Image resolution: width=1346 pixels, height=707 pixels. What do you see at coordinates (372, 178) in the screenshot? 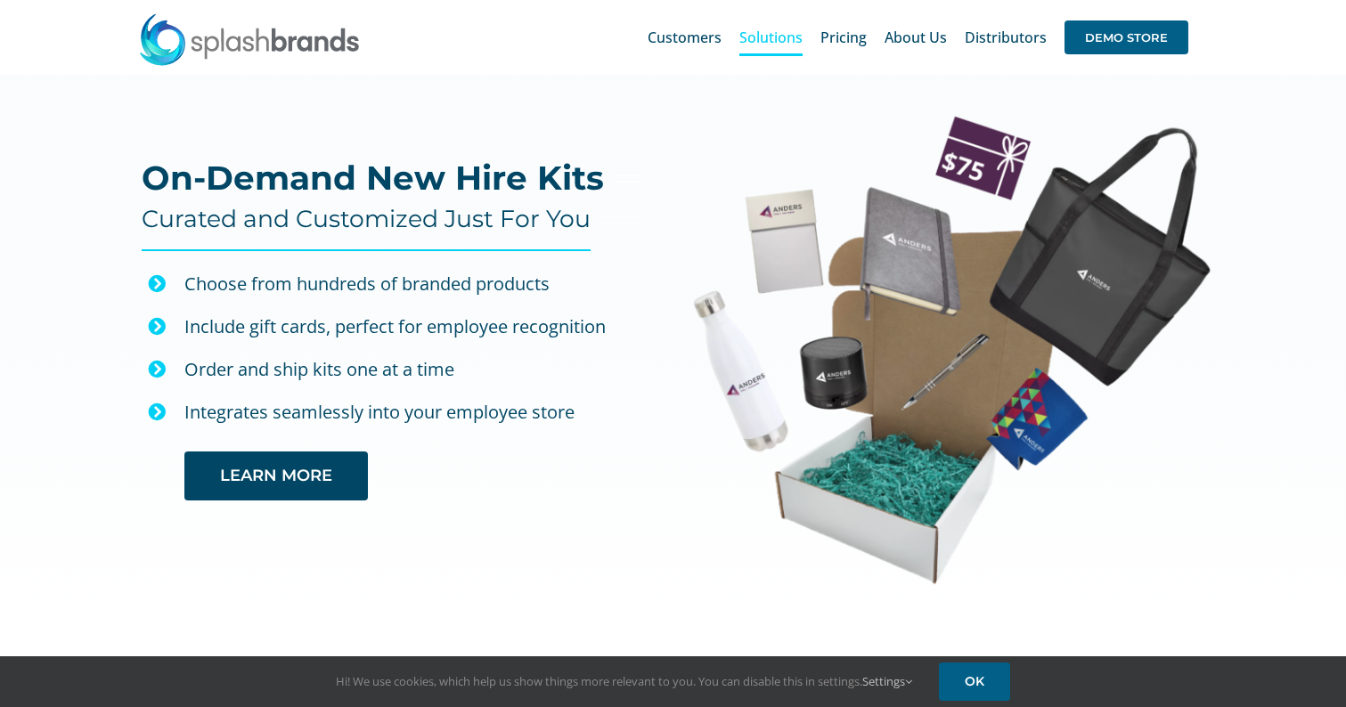
I see `h2: On-Demand New Hire Kits` at bounding box center [372, 178].